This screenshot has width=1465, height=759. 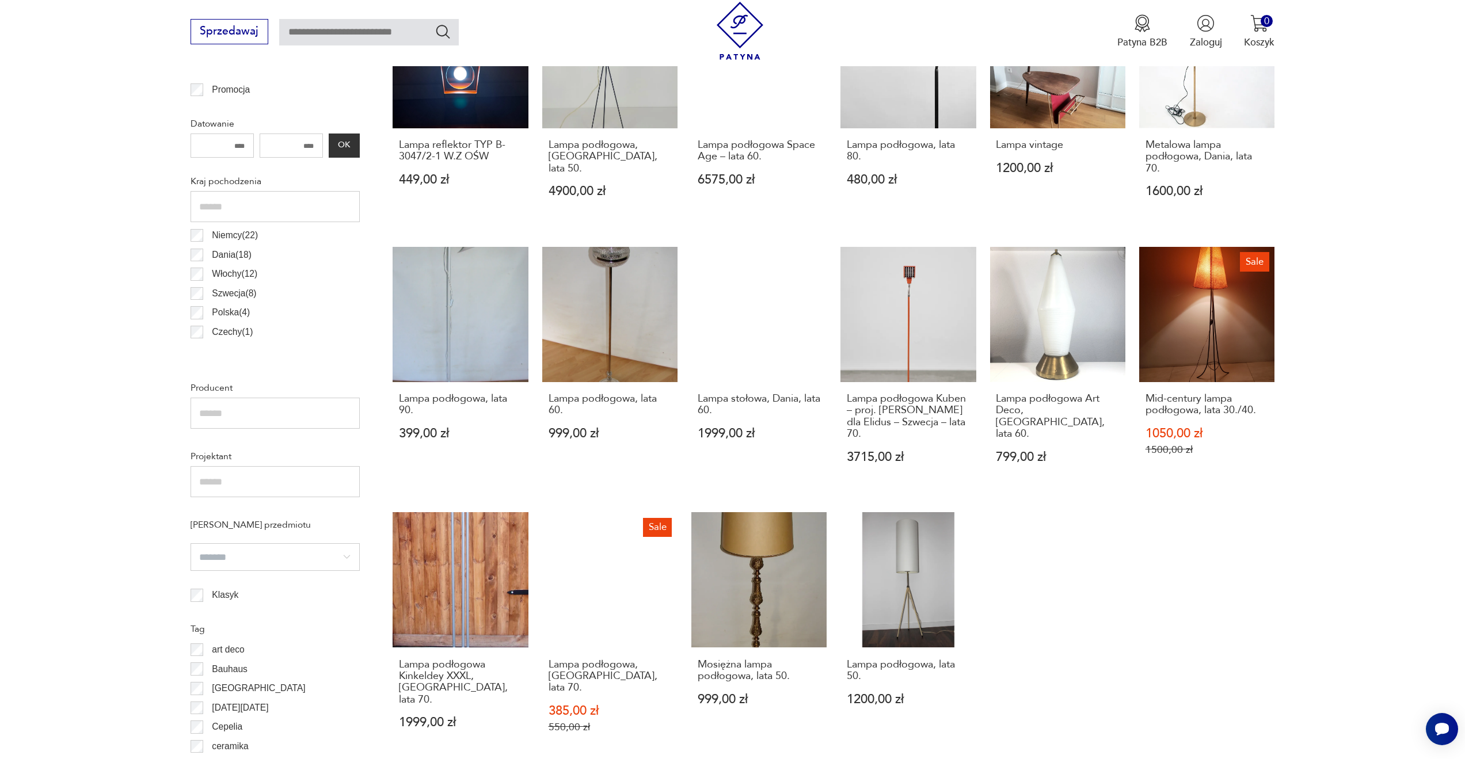 What do you see at coordinates (1207, 191) in the screenshot?
I see `p: 1600,00 zł` at bounding box center [1207, 191].